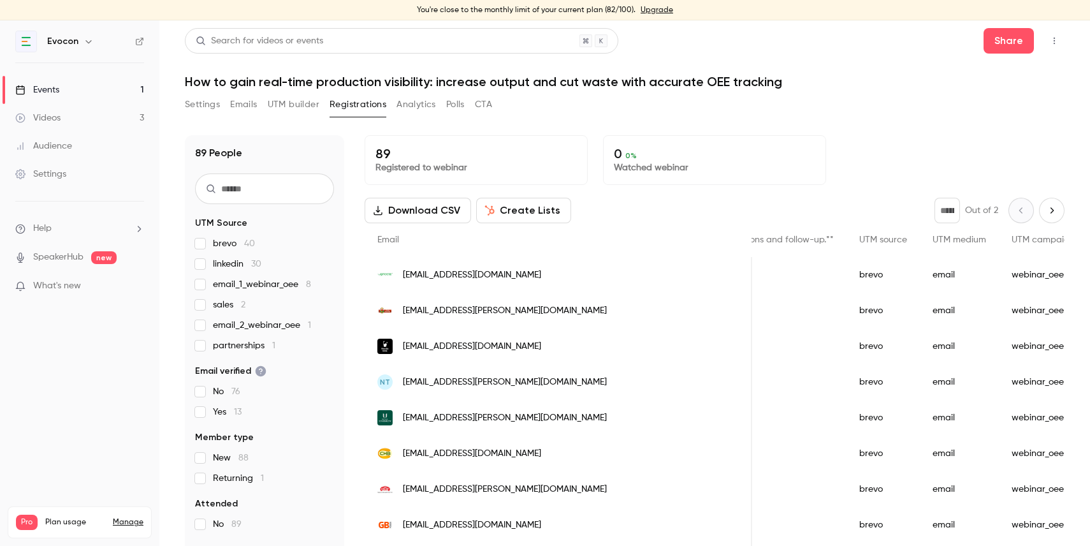 The image size is (1090, 546). I want to click on p: Out of 2, so click(982, 210).